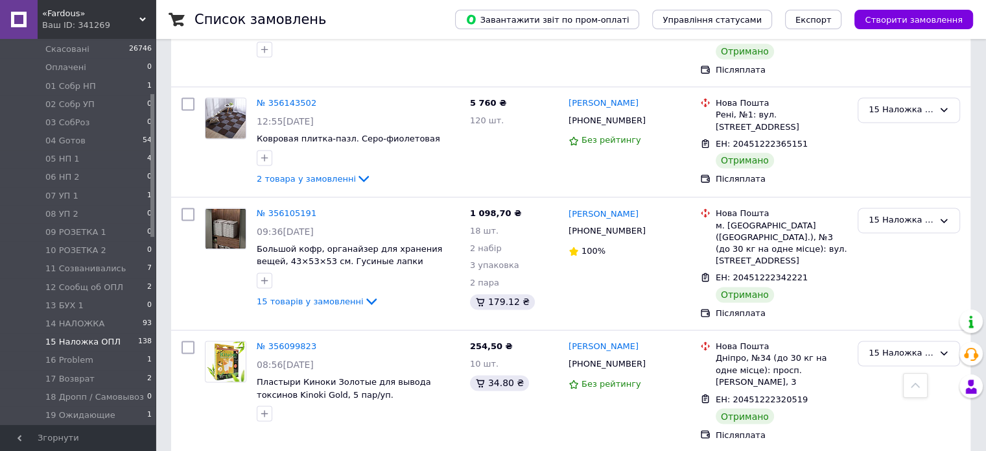  Describe the element at coordinates (95, 397) in the screenshot. I see `span: 18 Дропп / Самовывоз` at that location.